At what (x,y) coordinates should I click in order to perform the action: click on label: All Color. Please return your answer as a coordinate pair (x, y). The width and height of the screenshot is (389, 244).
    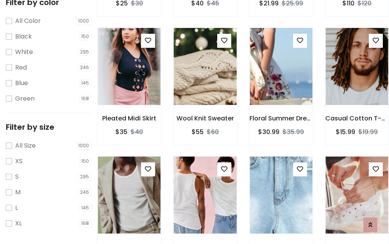
    Looking at the image, I should click on (28, 21).